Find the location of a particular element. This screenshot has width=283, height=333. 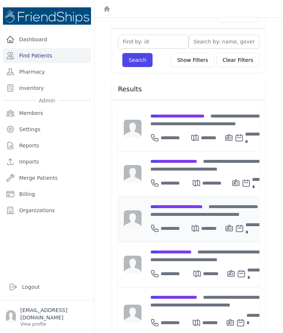

button: Search is located at coordinates (137, 60).